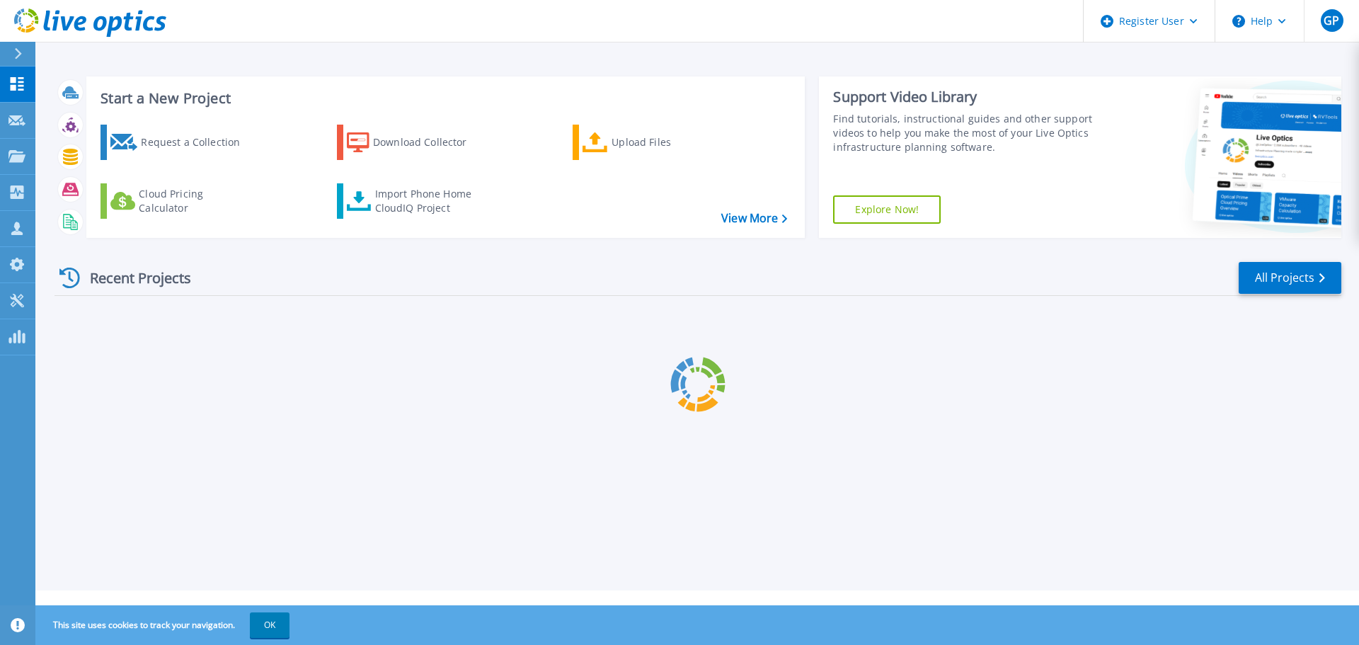 The width and height of the screenshot is (1359, 645). Describe the element at coordinates (754, 218) in the screenshot. I see `a: View More` at that location.